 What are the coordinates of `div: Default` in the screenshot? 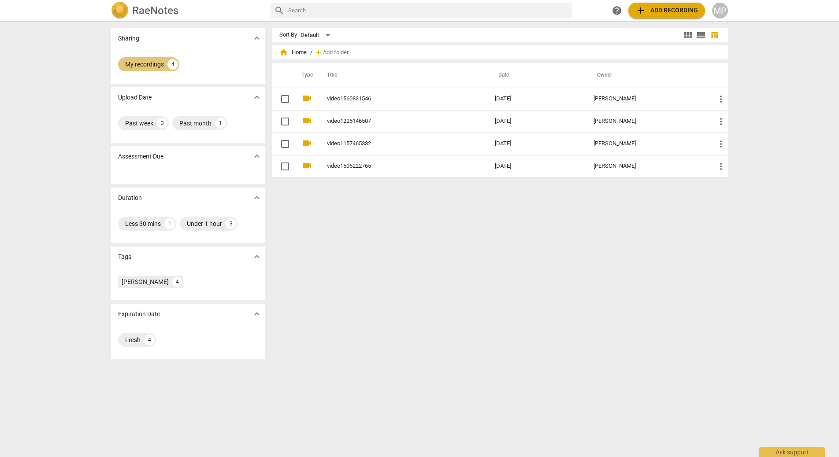 It's located at (317, 35).